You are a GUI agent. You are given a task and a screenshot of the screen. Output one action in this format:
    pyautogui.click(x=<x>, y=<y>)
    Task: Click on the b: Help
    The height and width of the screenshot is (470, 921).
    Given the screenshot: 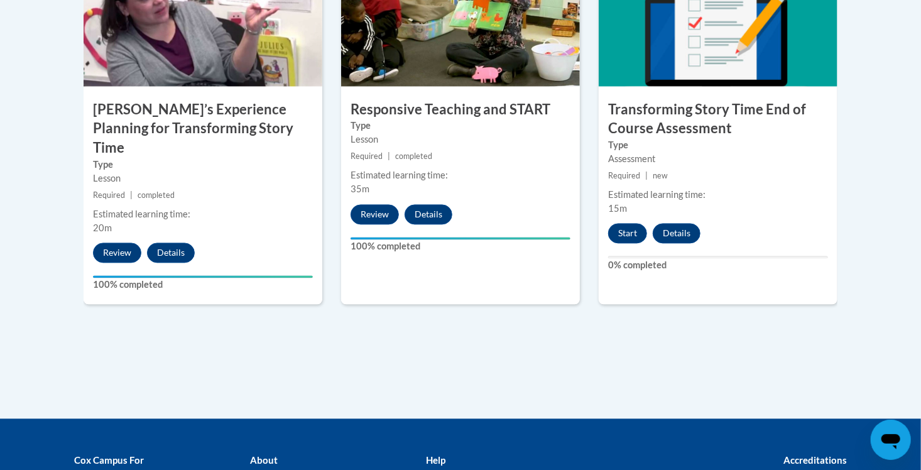 What is the action you would take?
    pyautogui.click(x=436, y=460)
    